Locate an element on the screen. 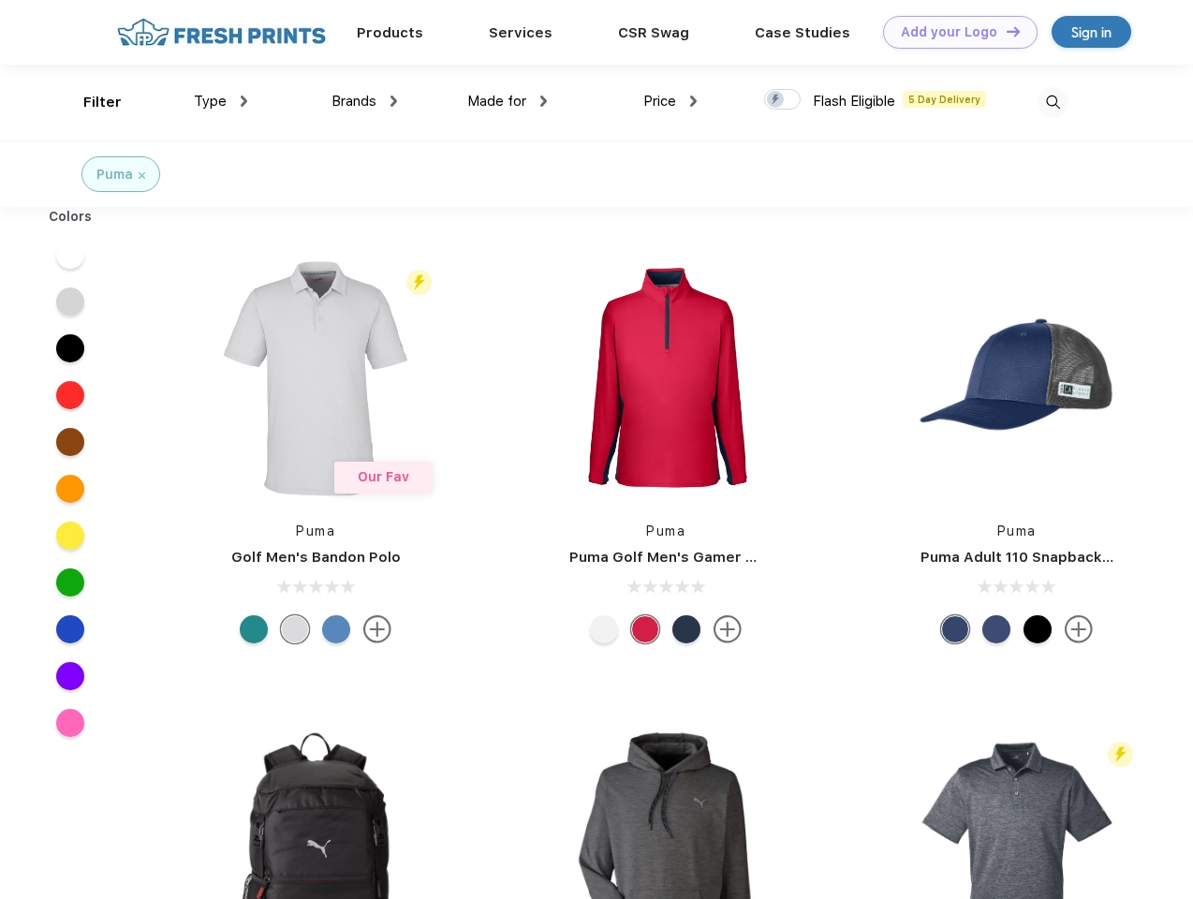 The height and width of the screenshot is (899, 1193). div: Lake Blue is located at coordinates (336, 630).